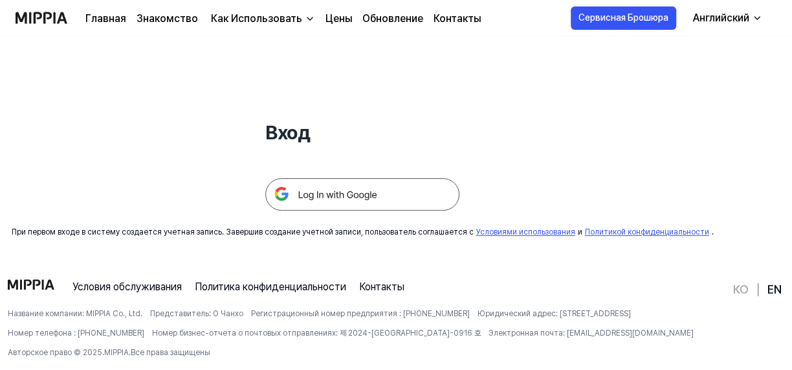  I want to click on a: Сервисная Брошюра, so click(624, 18).